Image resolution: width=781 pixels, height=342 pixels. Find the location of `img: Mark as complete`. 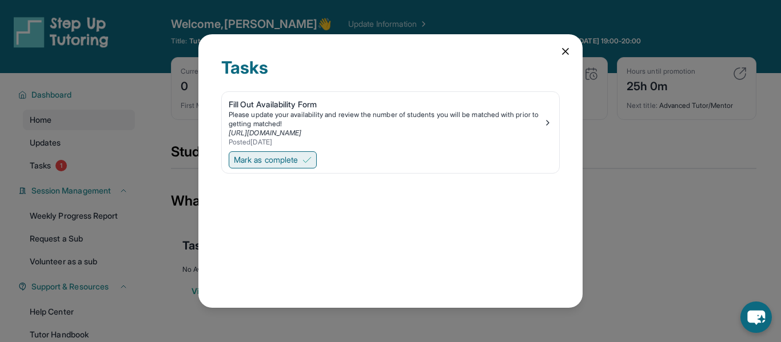

img: Mark as complete is located at coordinates (307, 160).